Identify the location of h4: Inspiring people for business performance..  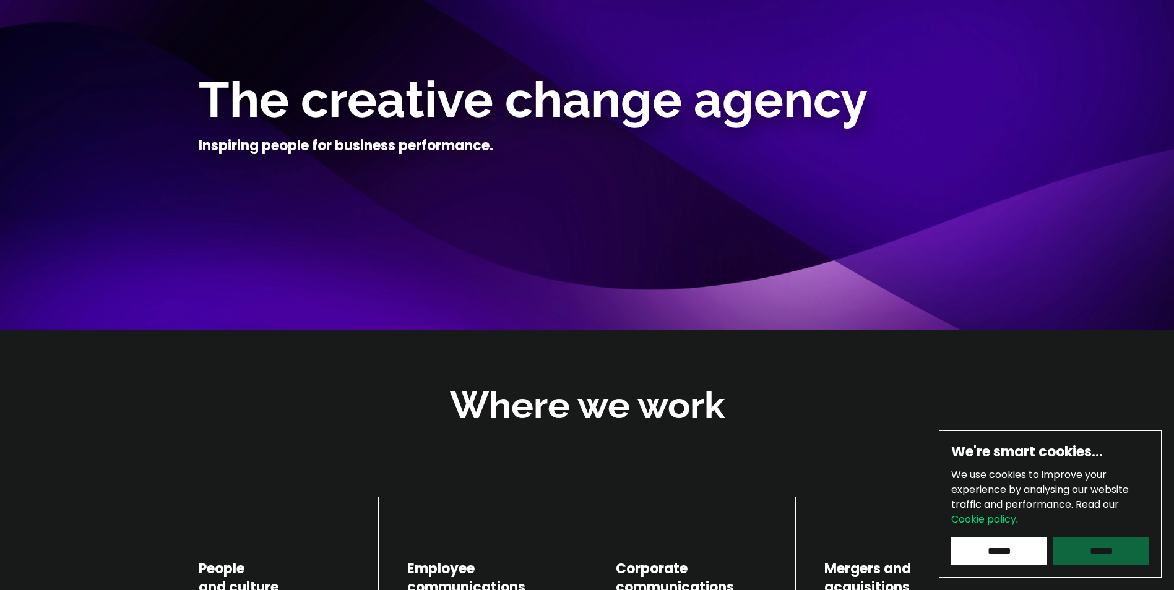
(346, 146).